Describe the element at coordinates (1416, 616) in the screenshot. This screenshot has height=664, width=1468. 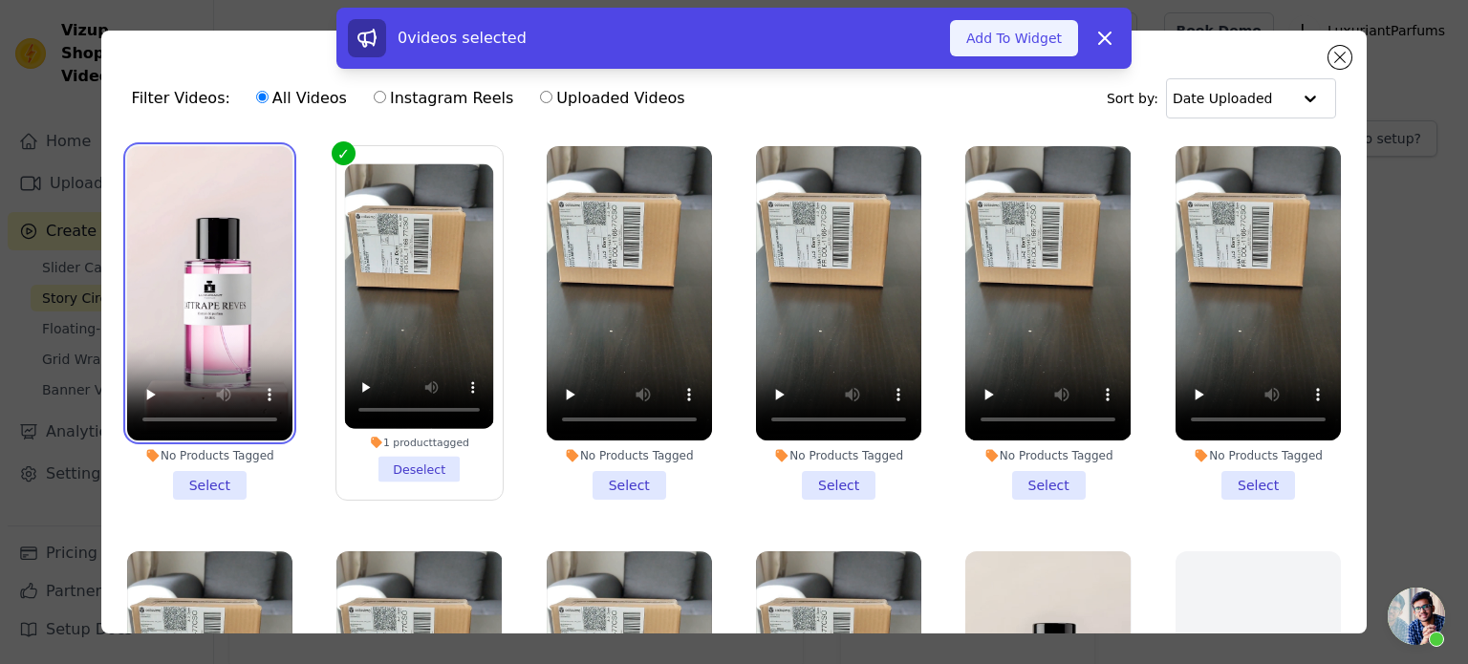
I see `div: Ouvrir le chat` at that location.